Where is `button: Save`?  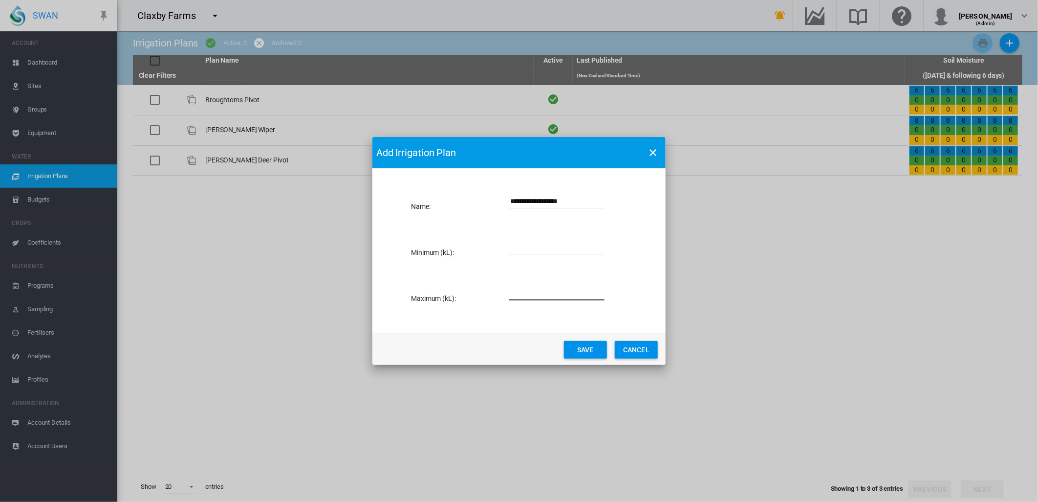
button: Save is located at coordinates (586, 350).